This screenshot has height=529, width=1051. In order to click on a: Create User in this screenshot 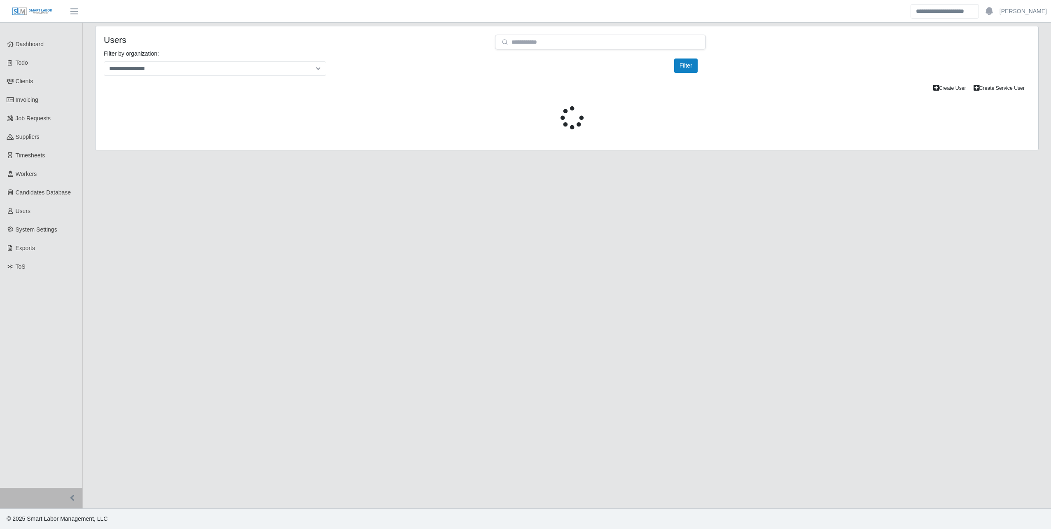, I will do `click(950, 88)`.